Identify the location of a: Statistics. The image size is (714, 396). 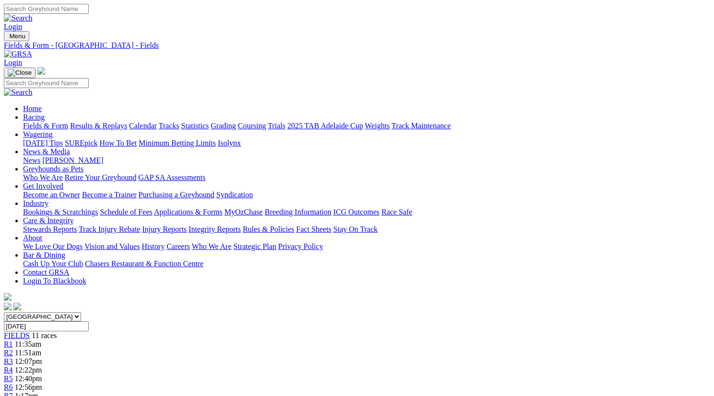
(195, 126).